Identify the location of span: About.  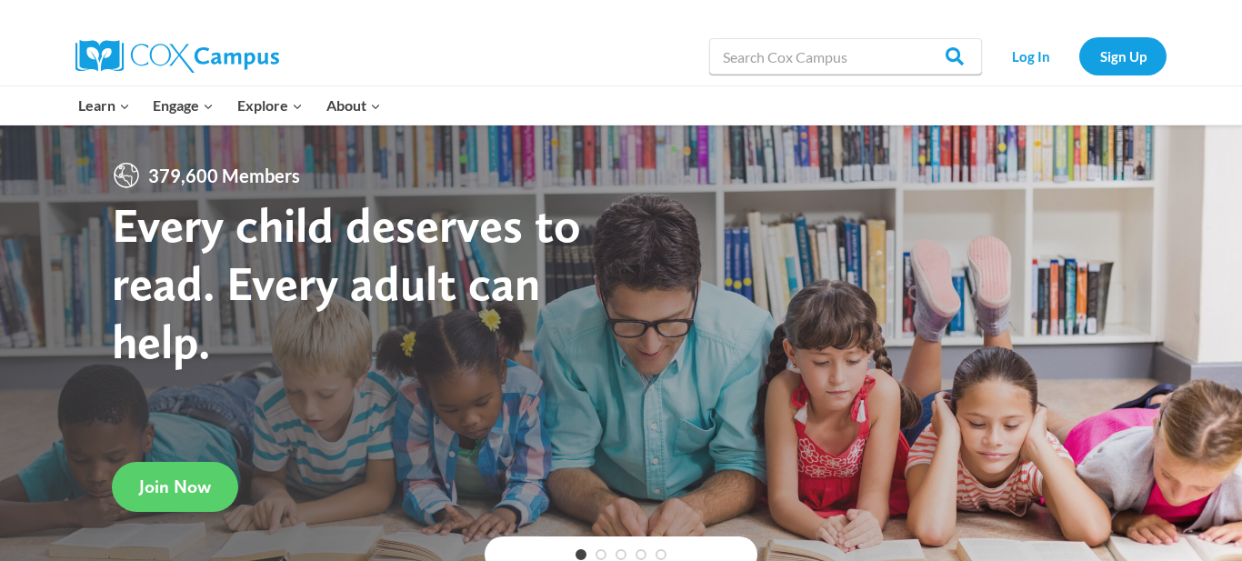
(354, 105).